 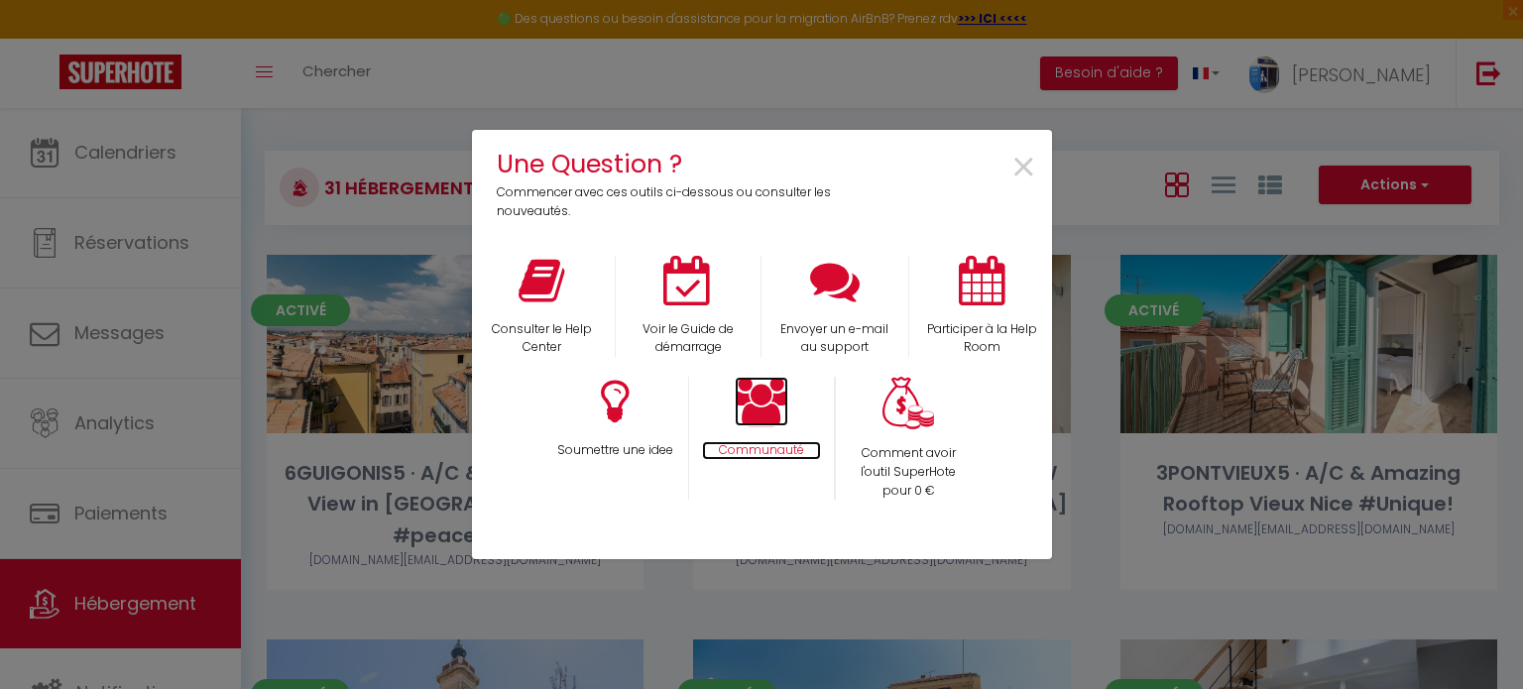 I want to click on p: Soumettre une idee, so click(x=615, y=450).